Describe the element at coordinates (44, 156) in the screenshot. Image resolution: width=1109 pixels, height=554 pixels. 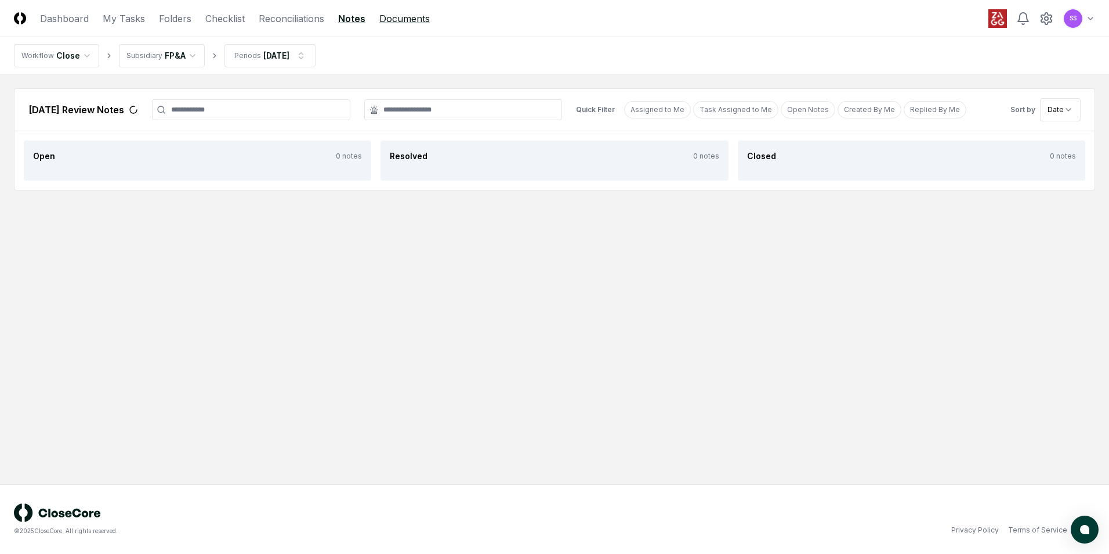
I see `div: Open` at that location.